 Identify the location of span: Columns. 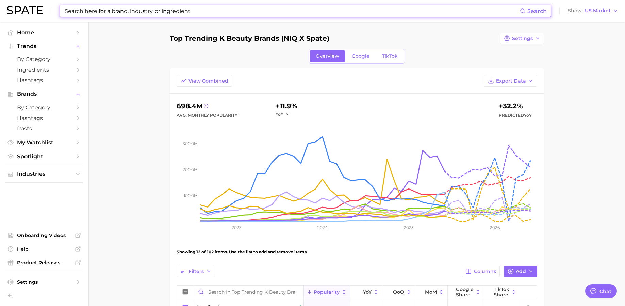
(484, 272).